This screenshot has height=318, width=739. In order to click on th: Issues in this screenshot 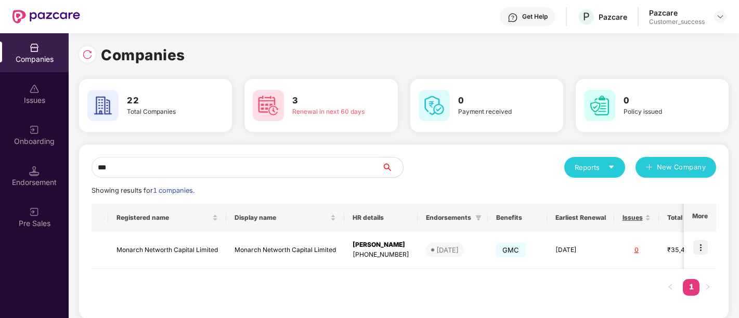, I will do `click(637, 218)`.